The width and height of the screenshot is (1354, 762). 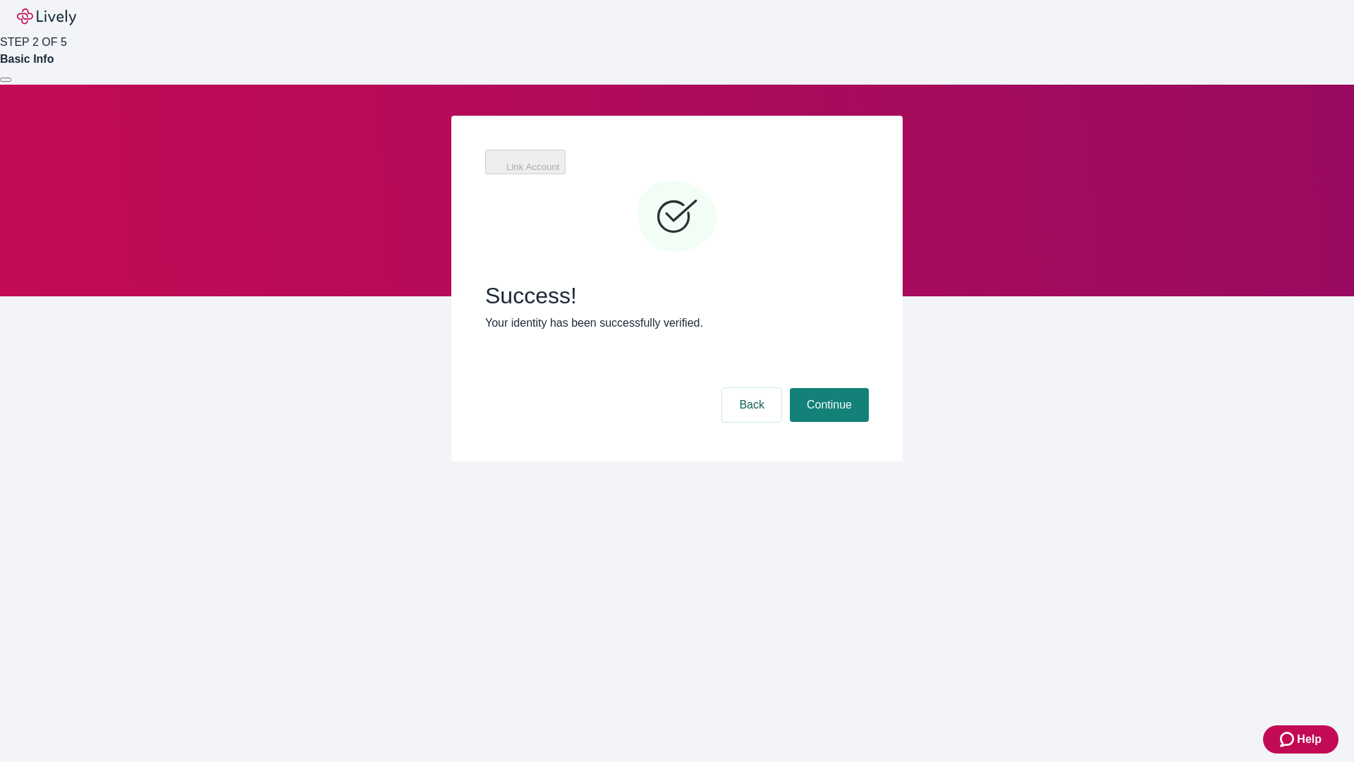 I want to click on button: Continue, so click(x=829, y=405).